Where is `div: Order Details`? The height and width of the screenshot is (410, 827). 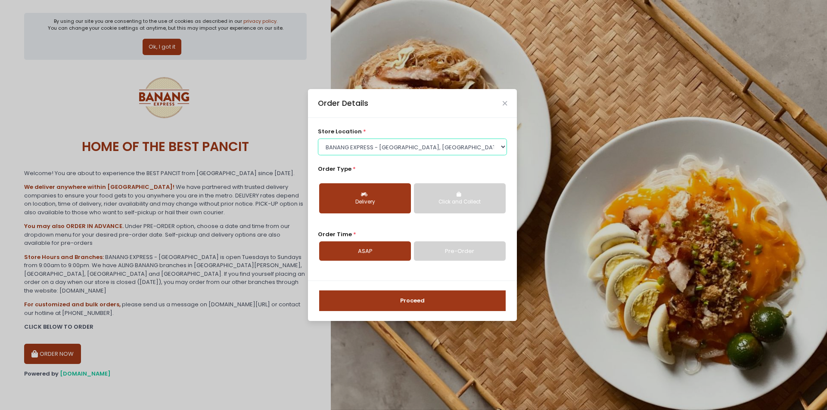 div: Order Details is located at coordinates (343, 103).